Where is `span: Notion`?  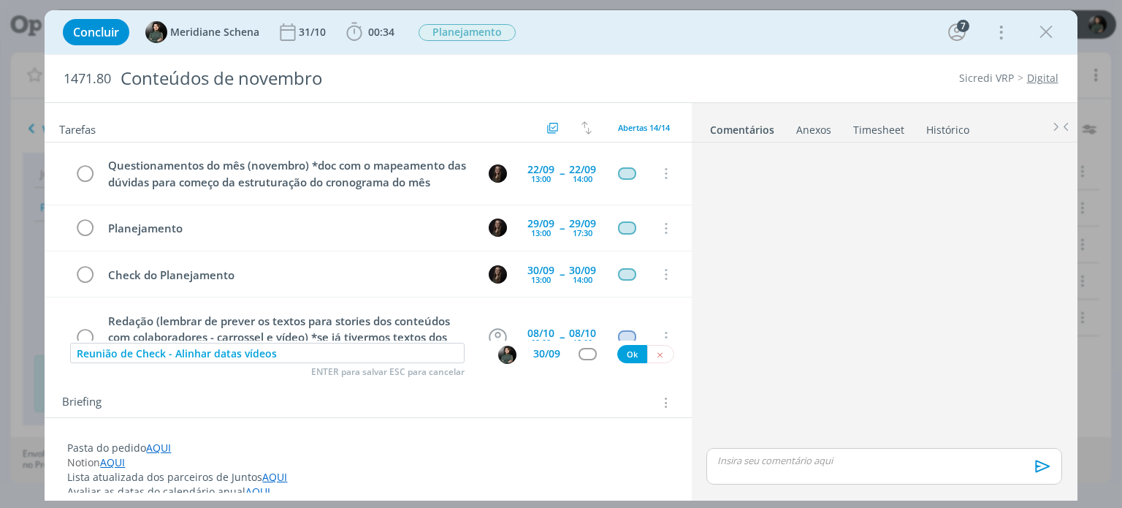
span: Notion is located at coordinates (83, 462).